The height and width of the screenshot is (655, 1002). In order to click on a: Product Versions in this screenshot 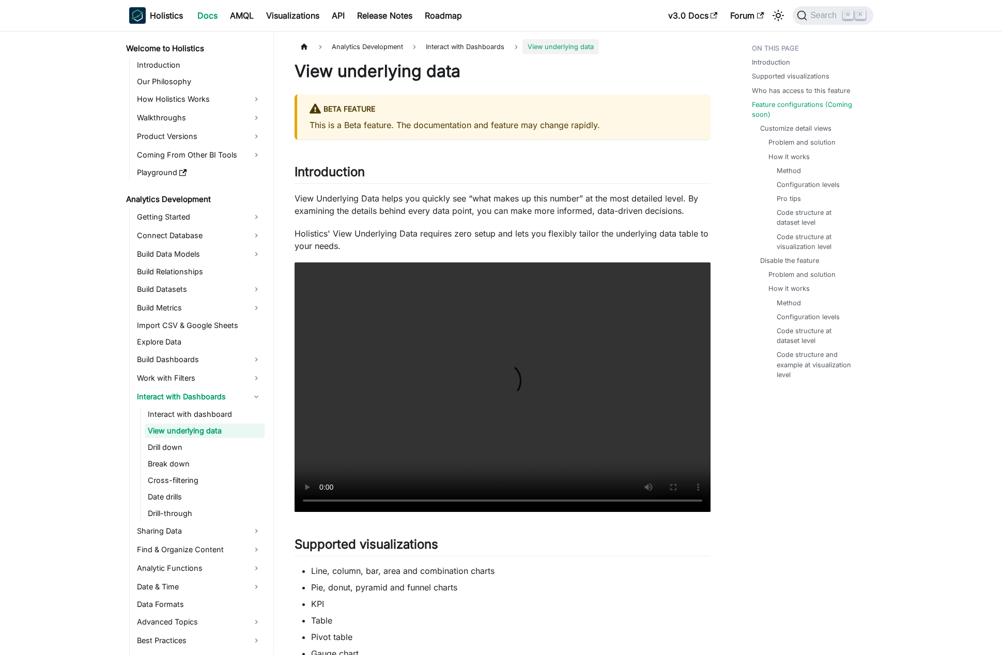, I will do `click(199, 136)`.